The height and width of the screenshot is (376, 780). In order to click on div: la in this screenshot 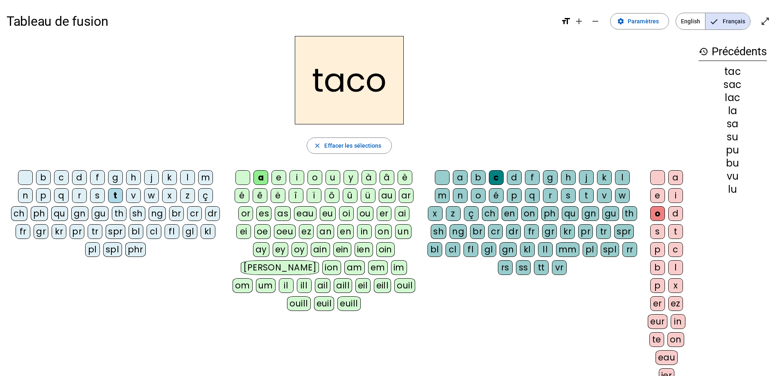, I will do `click(732, 111)`.